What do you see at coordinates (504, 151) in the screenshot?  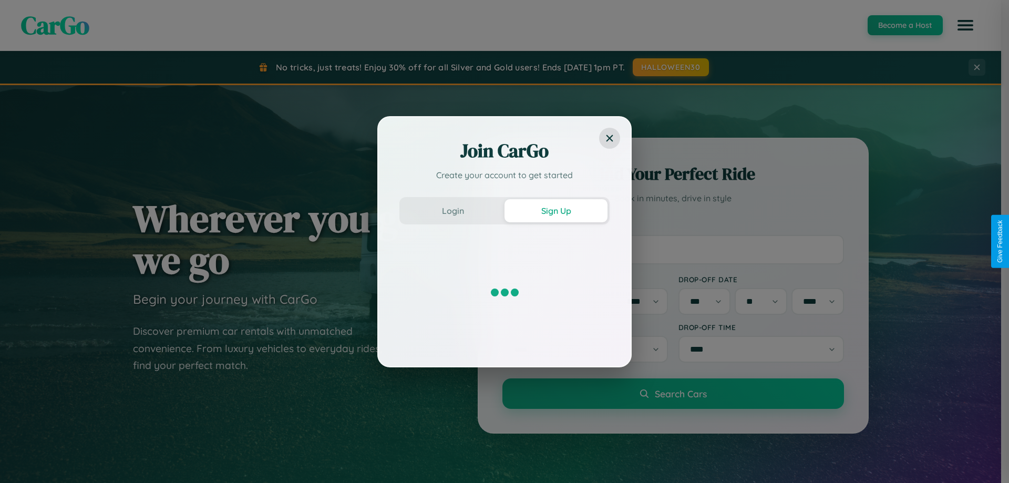 I see `h2: Join CarGo` at bounding box center [504, 151].